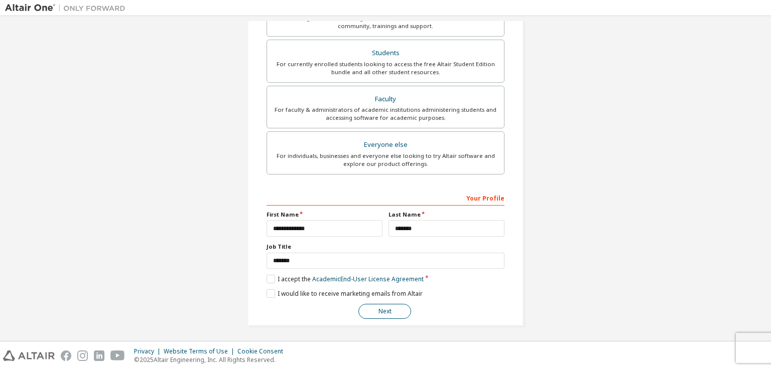 The image size is (771, 370). What do you see at coordinates (385, 198) in the screenshot?
I see `div: Your Profile` at bounding box center [385, 198].